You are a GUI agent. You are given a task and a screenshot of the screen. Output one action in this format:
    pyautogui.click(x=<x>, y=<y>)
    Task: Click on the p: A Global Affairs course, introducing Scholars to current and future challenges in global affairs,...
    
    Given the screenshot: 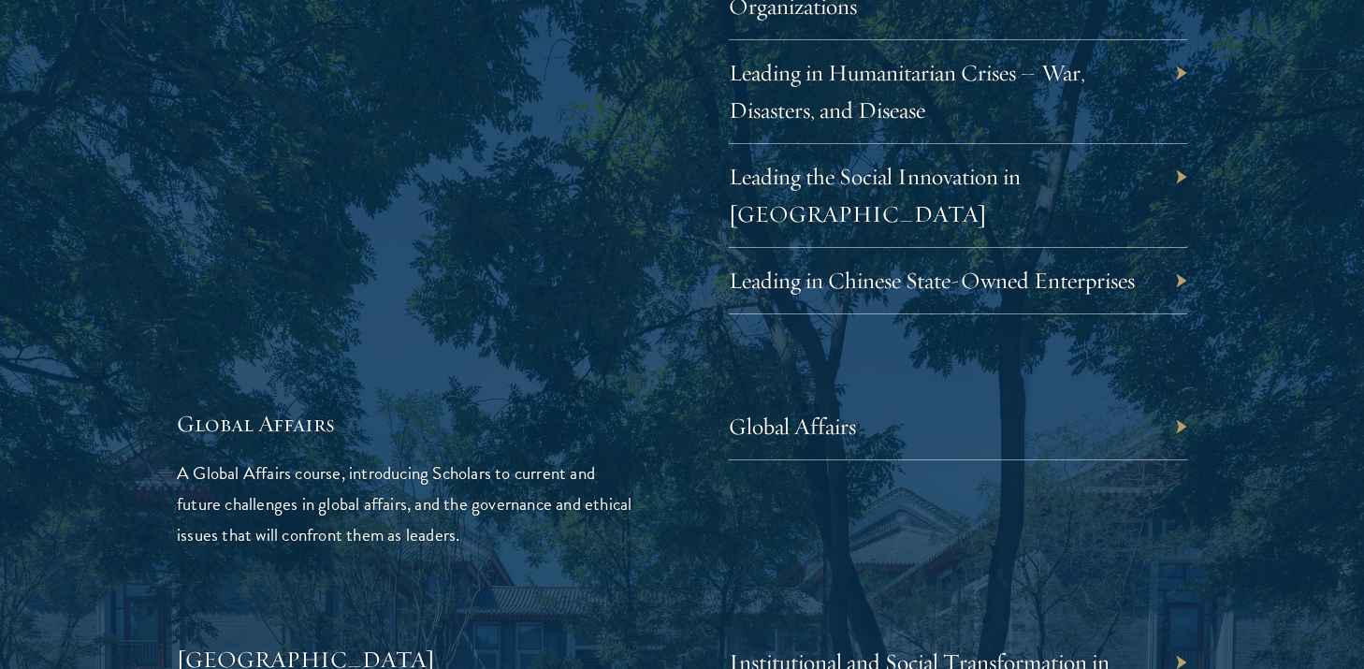 What is the action you would take?
    pyautogui.click(x=406, y=503)
    